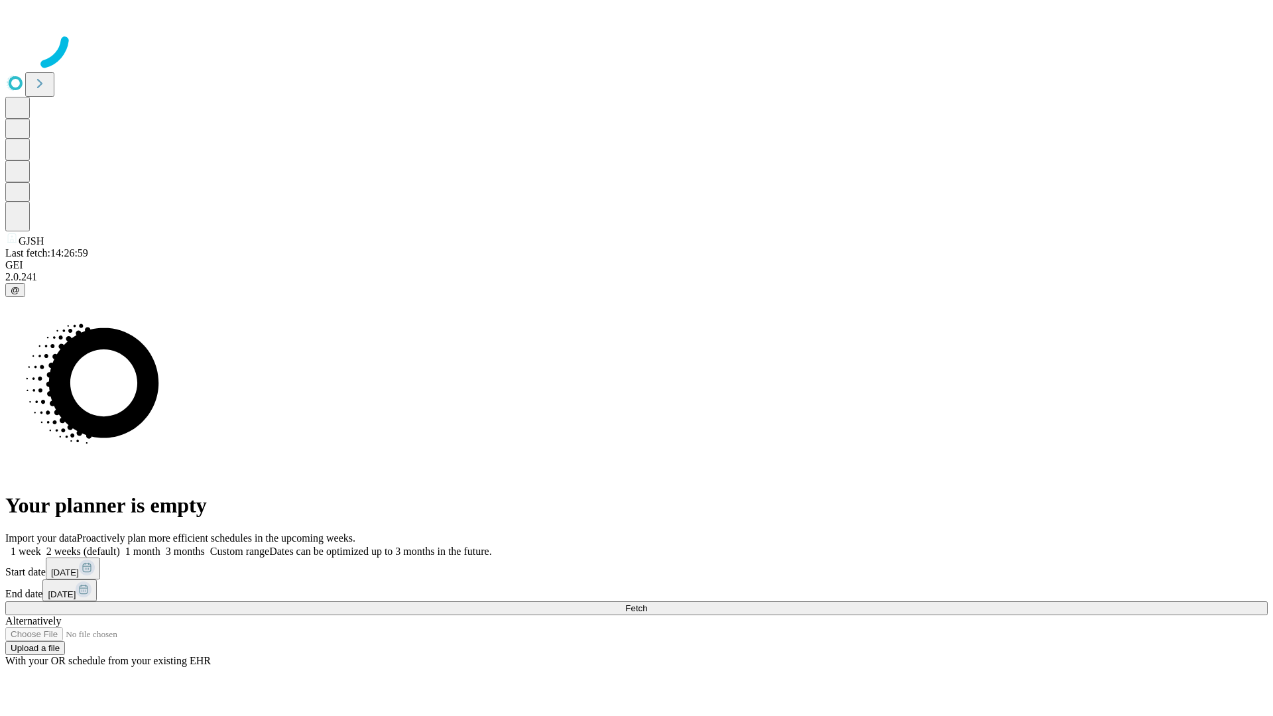 The width and height of the screenshot is (1273, 716). Describe the element at coordinates (637, 277) in the screenshot. I see `div: 2.0.241` at that location.